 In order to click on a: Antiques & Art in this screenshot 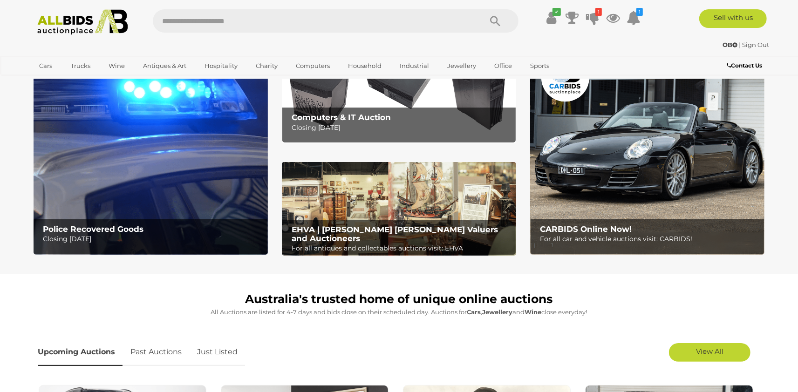, I will do `click(164, 66)`.